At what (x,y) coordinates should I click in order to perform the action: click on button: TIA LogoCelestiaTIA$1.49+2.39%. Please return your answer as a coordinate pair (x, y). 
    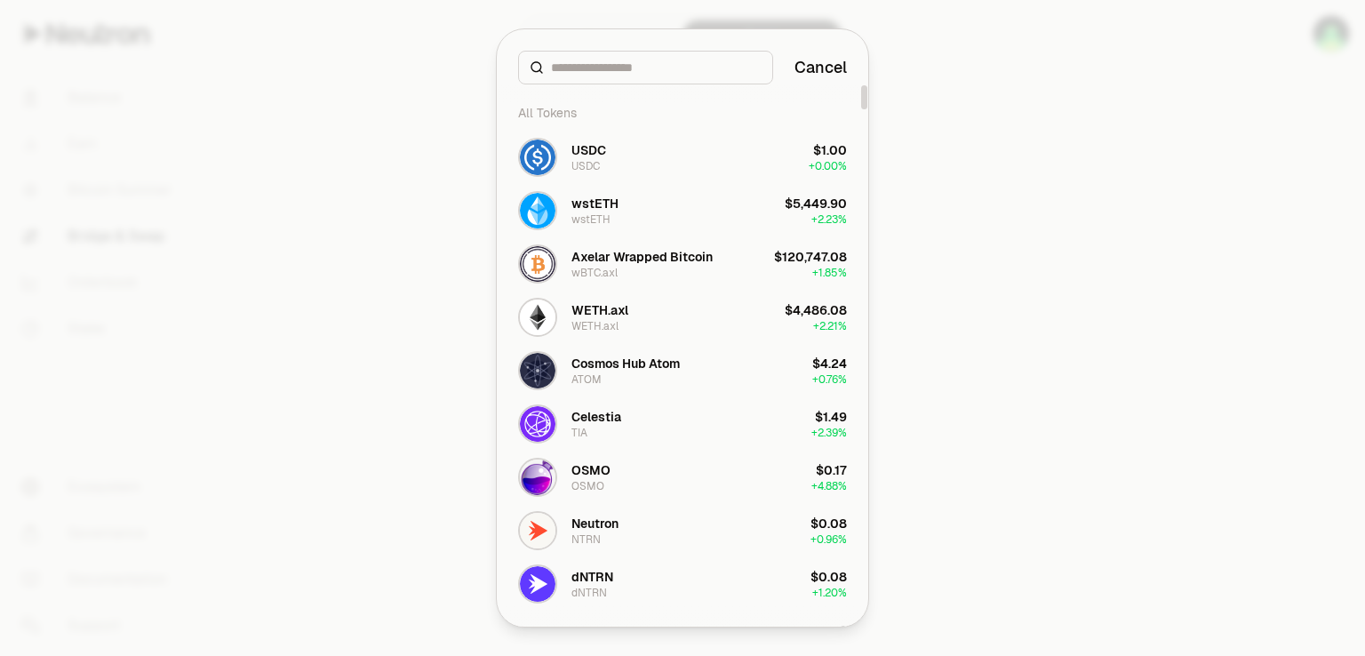
    Looking at the image, I should click on (683, 424).